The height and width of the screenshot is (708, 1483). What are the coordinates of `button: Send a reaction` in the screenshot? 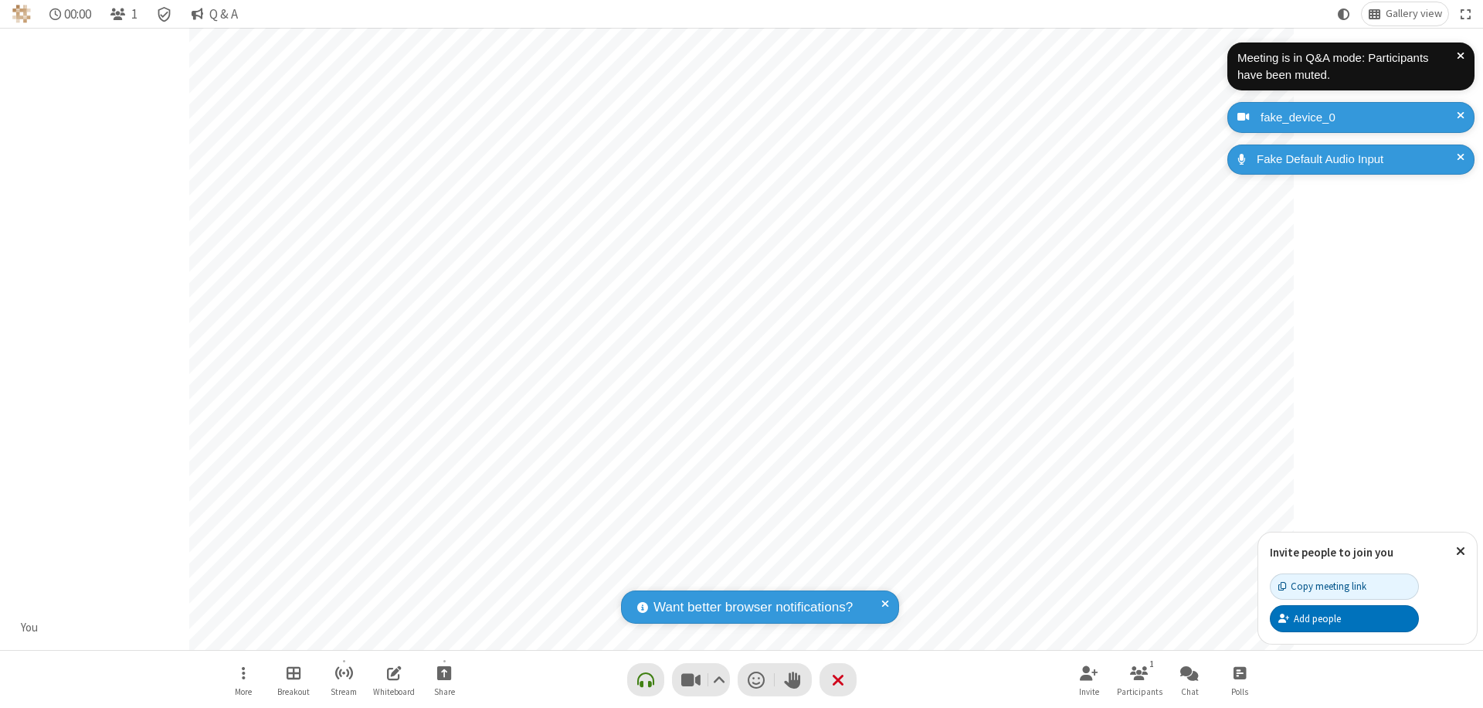 It's located at (756, 679).